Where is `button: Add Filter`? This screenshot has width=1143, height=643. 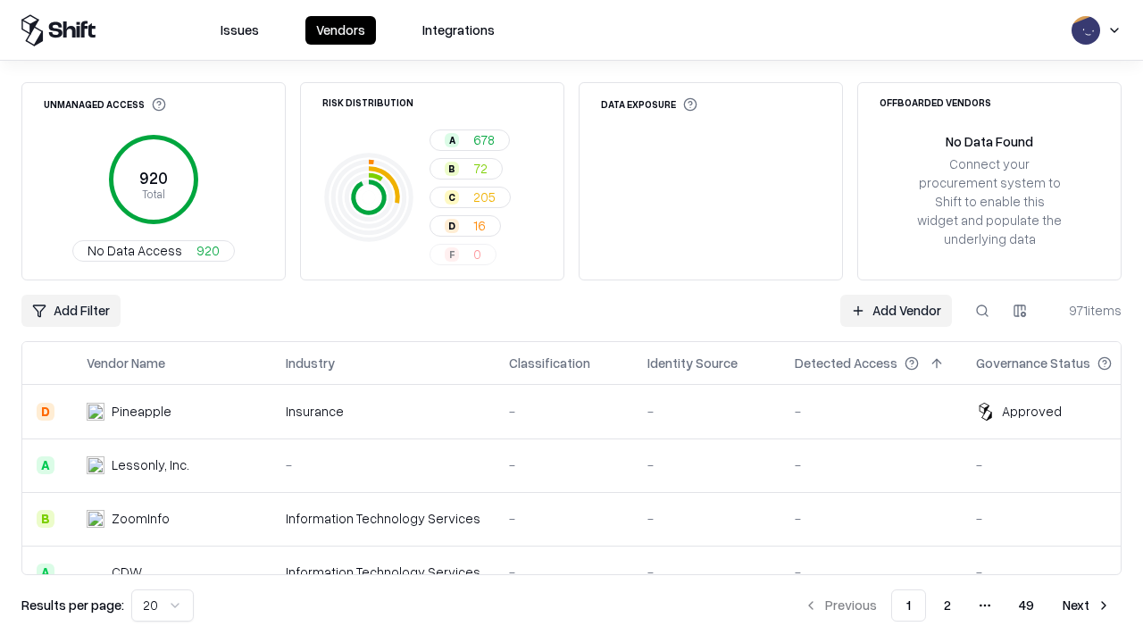
button: Add Filter is located at coordinates (71, 311).